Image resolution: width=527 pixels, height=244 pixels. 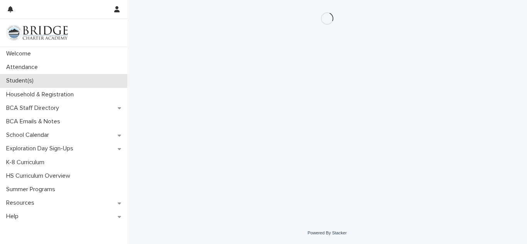 What do you see at coordinates (22, 203) in the screenshot?
I see `p: Resources` at bounding box center [22, 203].